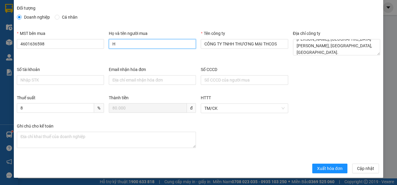 This screenshot has width=397, height=185. What do you see at coordinates (244, 80) in the screenshot?
I see `input: Số CCCD` at bounding box center [244, 80].